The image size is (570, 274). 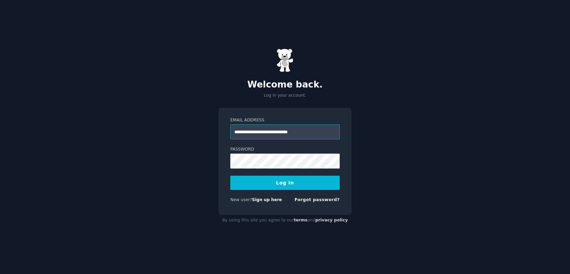 I want to click on button: Log In, so click(x=285, y=183).